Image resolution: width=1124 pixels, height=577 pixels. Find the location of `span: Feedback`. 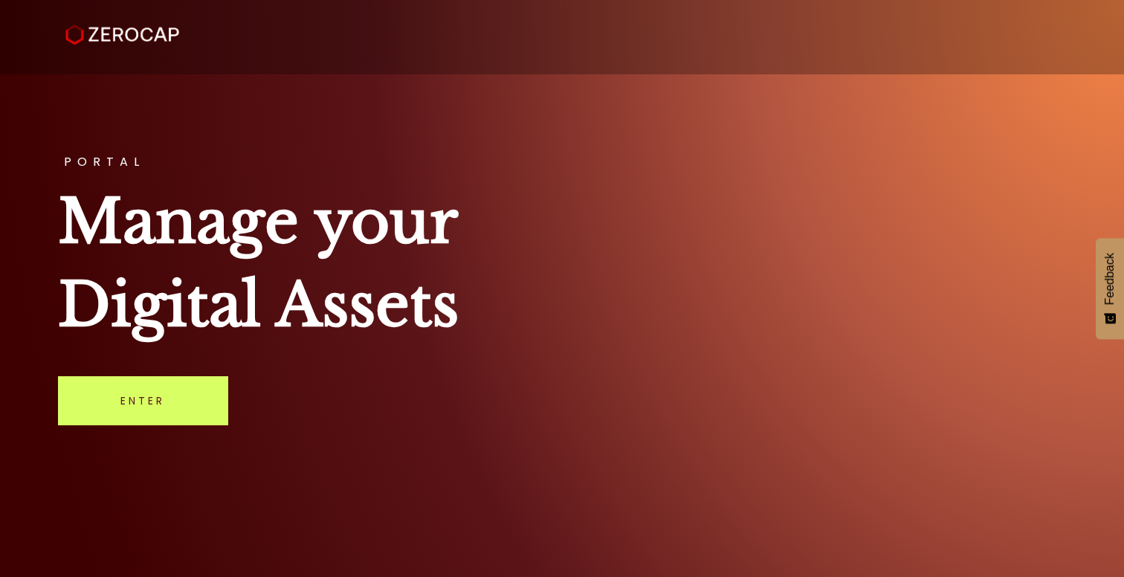

span: Feedback is located at coordinates (1110, 279).